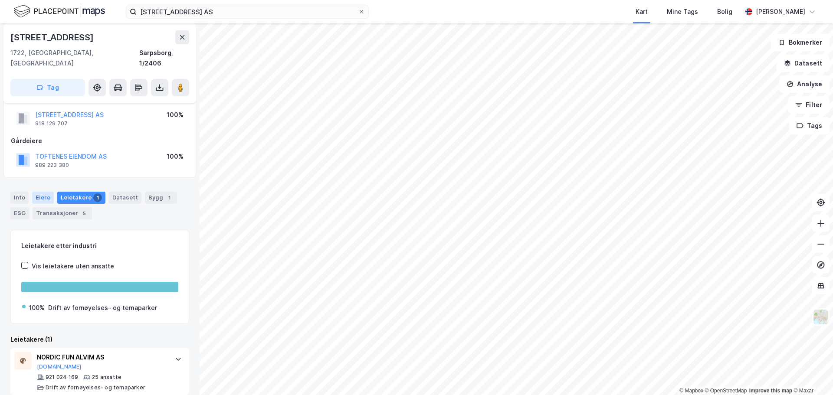 The height and width of the screenshot is (395, 833). What do you see at coordinates (84, 213) in the screenshot?
I see `div: 5` at bounding box center [84, 213].